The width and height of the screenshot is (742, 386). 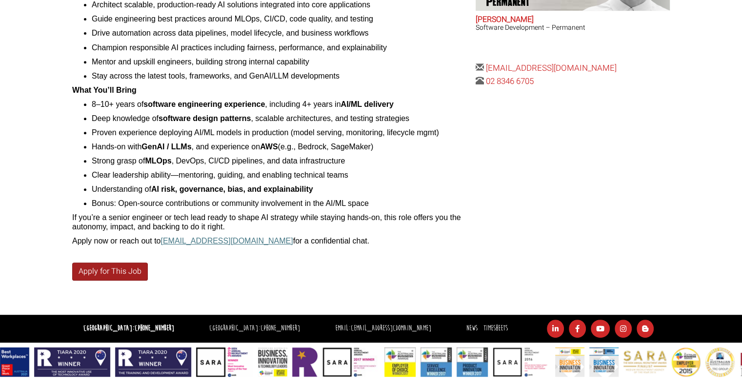 What do you see at coordinates (383, 328) in the screenshot?
I see `li: Email:` at bounding box center [383, 328].